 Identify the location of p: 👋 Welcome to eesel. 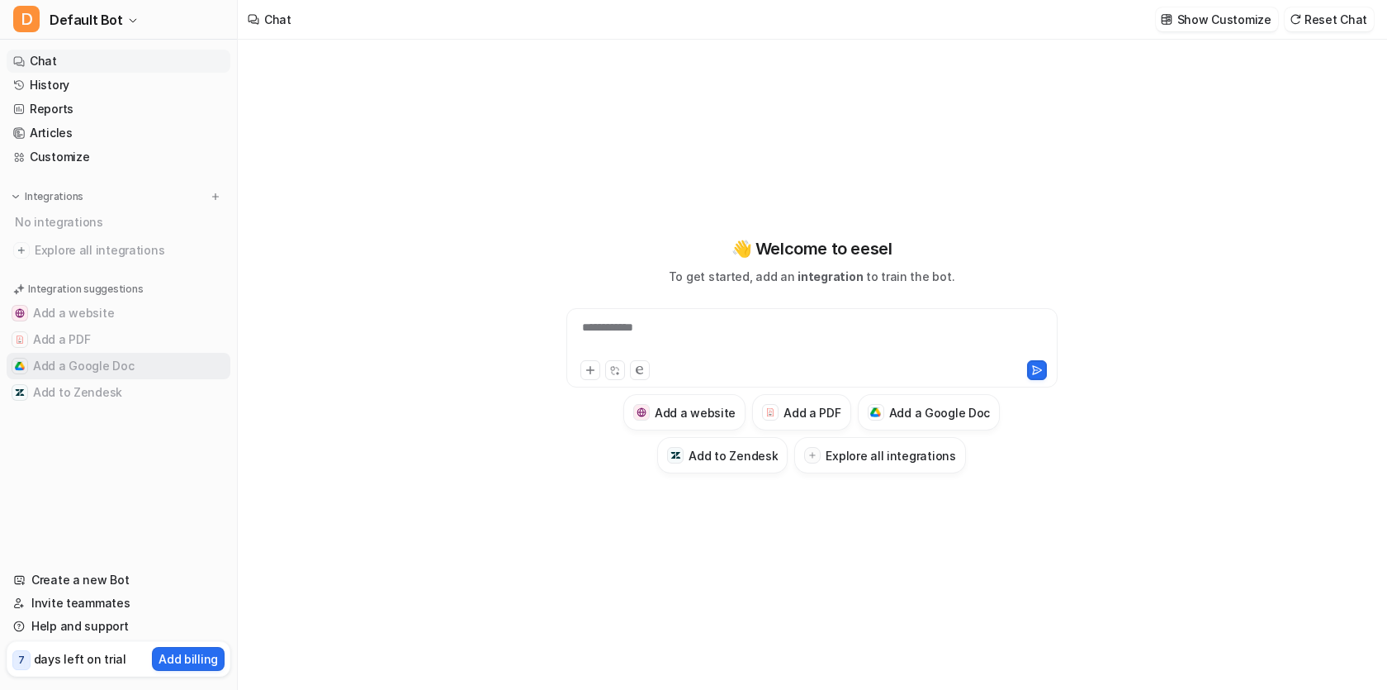
(812, 249).